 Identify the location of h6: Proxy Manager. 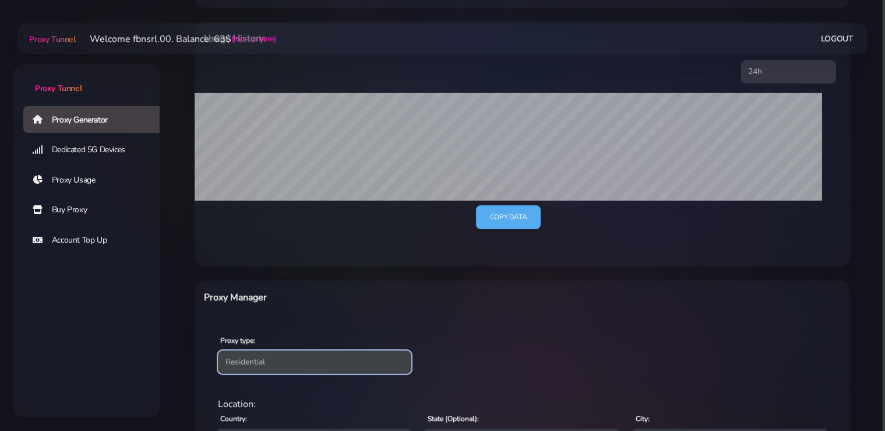
(387, 297).